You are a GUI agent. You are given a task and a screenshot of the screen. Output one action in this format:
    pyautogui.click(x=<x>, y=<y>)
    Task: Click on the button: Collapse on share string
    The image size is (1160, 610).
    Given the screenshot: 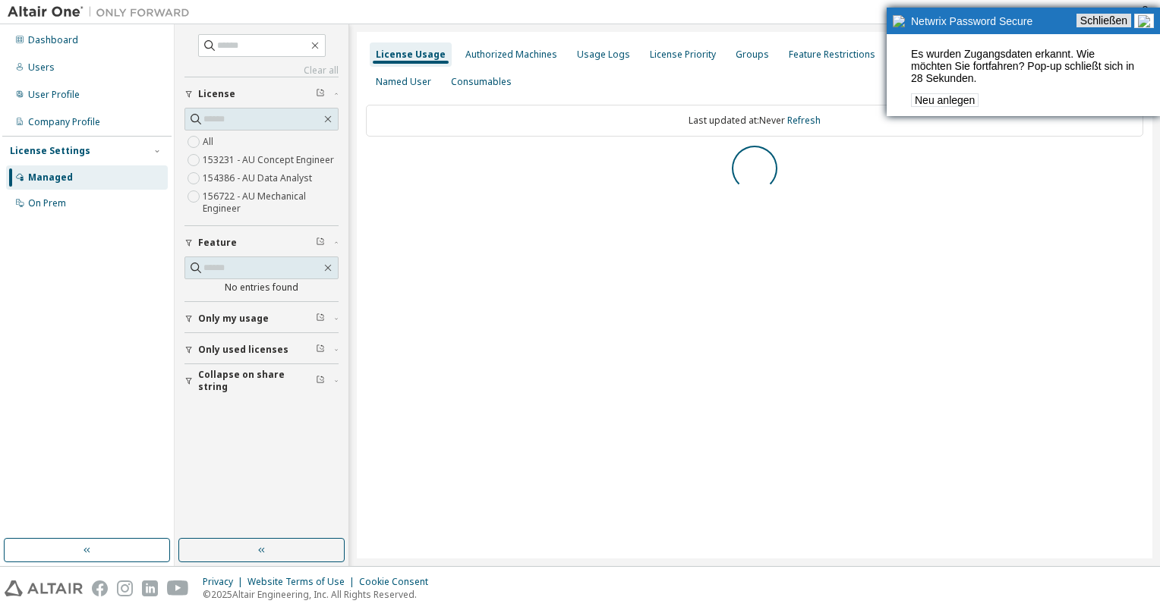 What is the action you would take?
    pyautogui.click(x=261, y=381)
    